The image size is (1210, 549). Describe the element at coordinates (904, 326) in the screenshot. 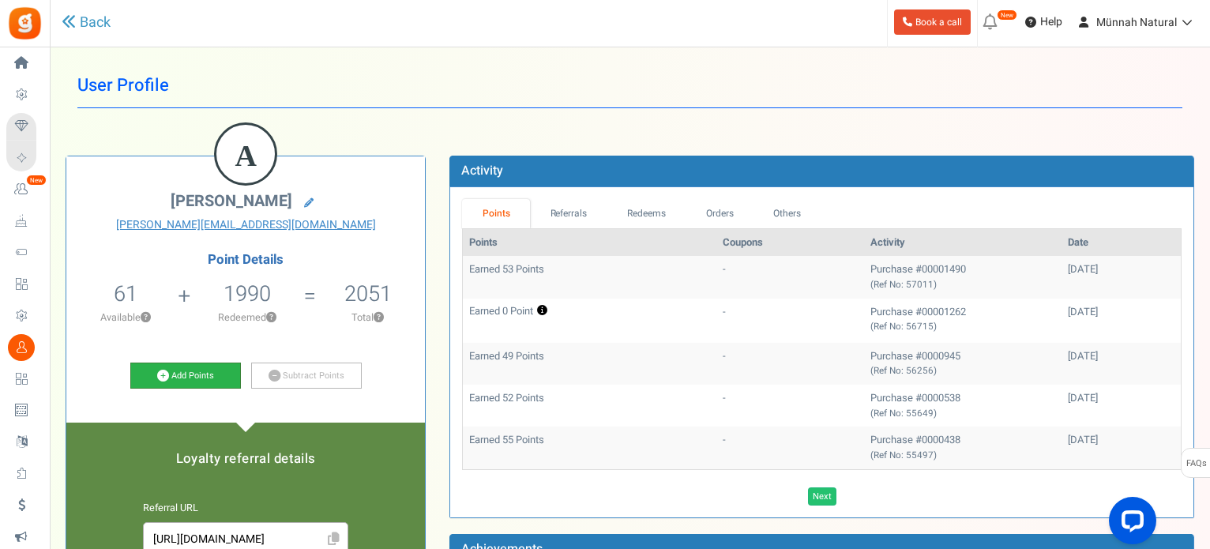

I see `small: (Ref No: 56715)` at that location.